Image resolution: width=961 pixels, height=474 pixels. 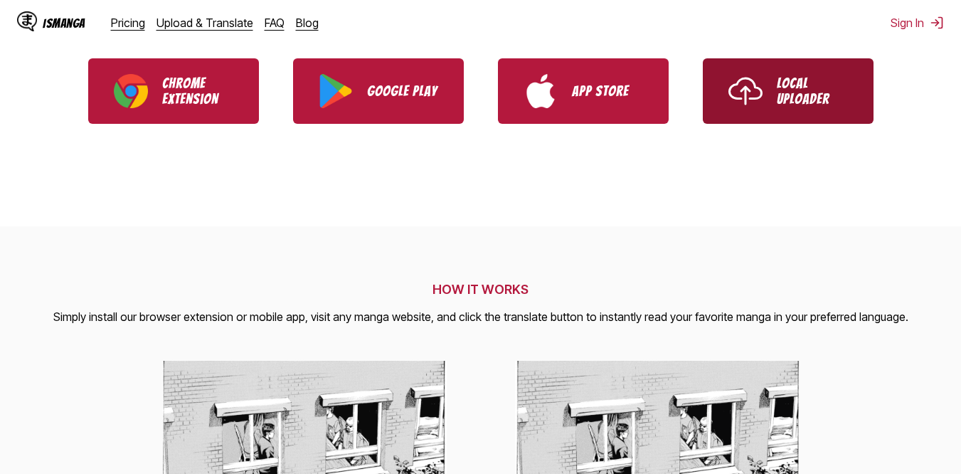 What do you see at coordinates (174, 91) in the screenshot?
I see `a: Download IsManga Chrome Extension` at bounding box center [174, 91].